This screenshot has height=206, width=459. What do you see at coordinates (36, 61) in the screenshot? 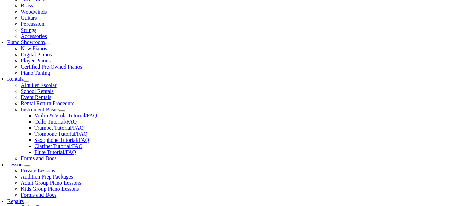
I see `a: Player Pianos` at bounding box center [36, 61].